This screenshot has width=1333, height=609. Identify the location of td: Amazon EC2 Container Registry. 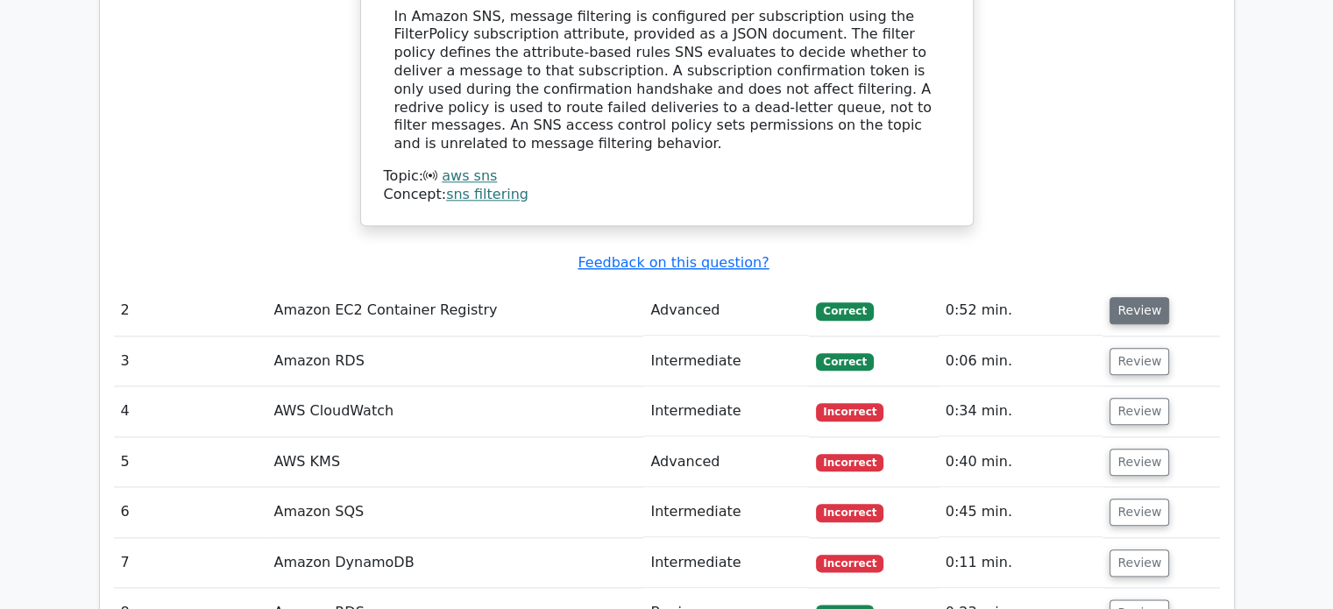
(455, 310).